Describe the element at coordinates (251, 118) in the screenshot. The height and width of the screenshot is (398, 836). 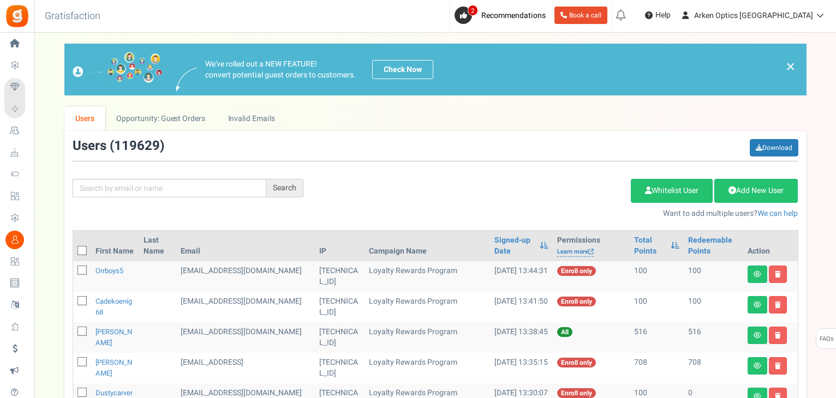
I see `a: Invalid Emails` at that location.